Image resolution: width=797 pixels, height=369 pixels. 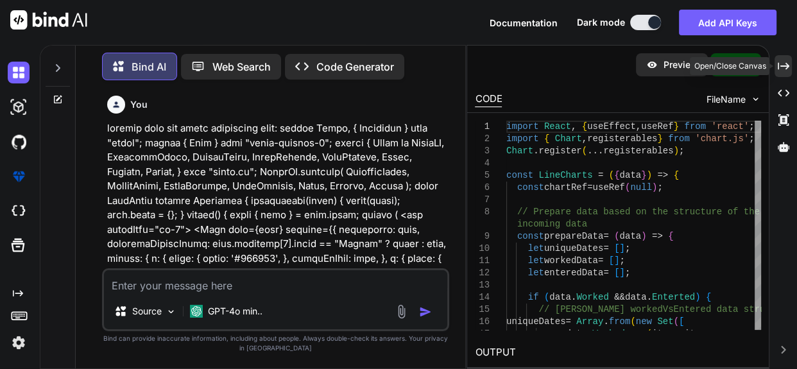 I want to click on div: 16, so click(x=482, y=322).